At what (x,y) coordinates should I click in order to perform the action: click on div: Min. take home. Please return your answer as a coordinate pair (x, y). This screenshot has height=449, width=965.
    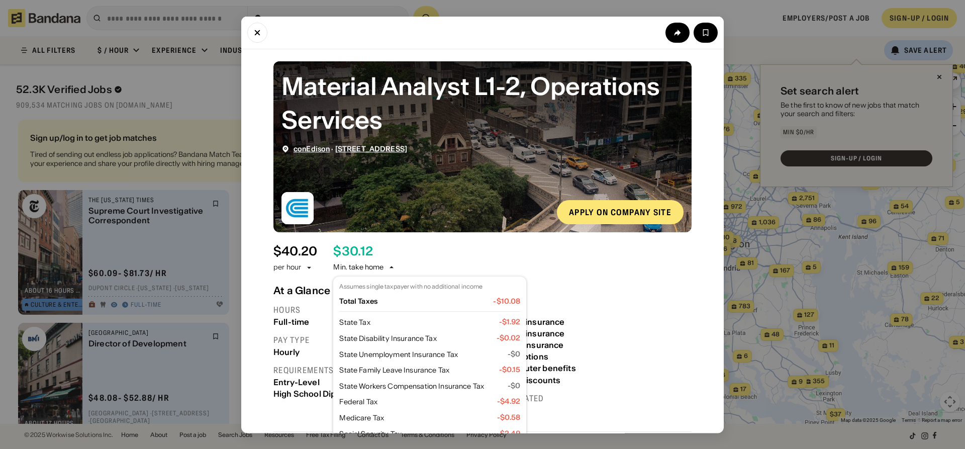
    Looking at the image, I should click on (365, 268).